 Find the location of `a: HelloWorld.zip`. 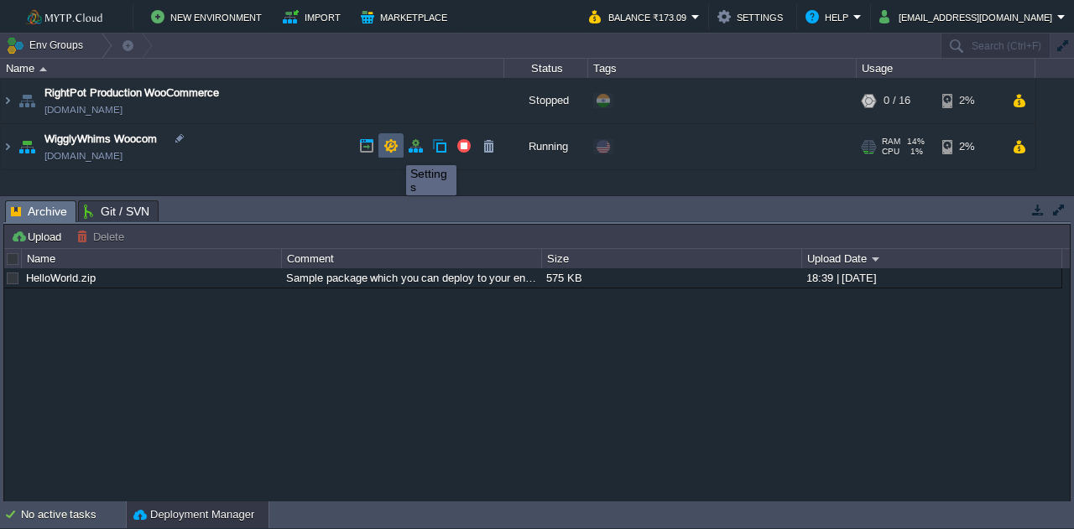

a: HelloWorld.zip is located at coordinates (60, 278).